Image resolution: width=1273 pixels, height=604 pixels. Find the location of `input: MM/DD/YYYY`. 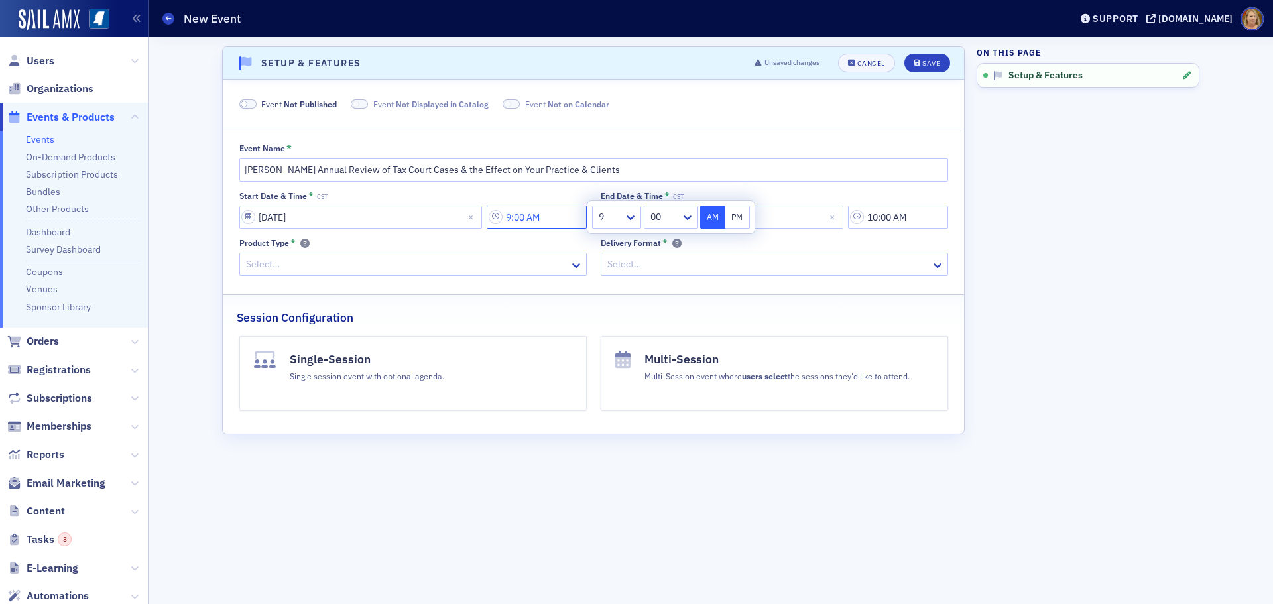

input: MM/DD/YYYY is located at coordinates (361, 217).